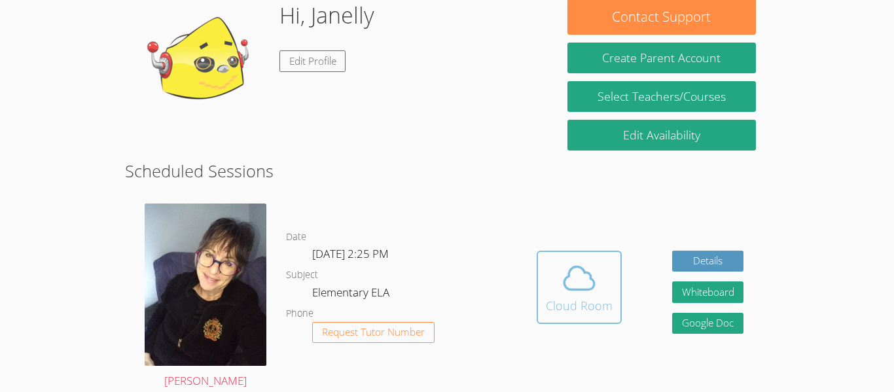 The image size is (894, 392). Describe the element at coordinates (708, 292) in the screenshot. I see `button: Whiteboard` at that location.